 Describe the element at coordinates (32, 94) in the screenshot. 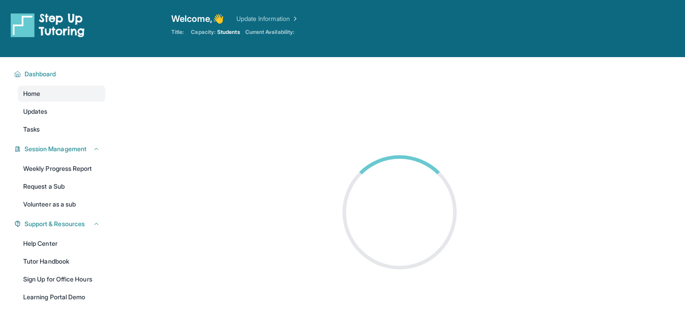

I see `span: Home` at that location.